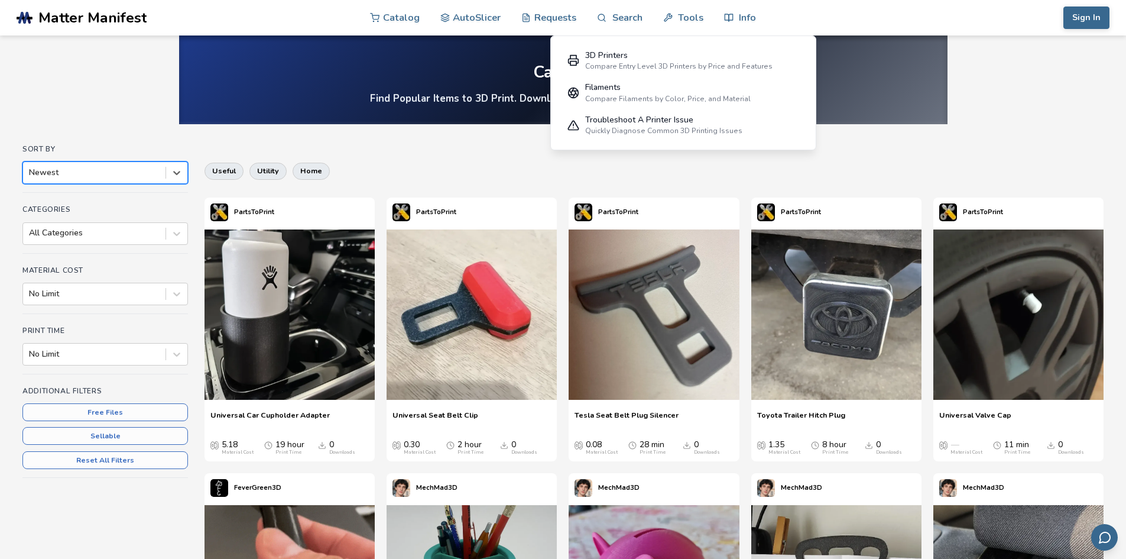  I want to click on span: Universal Valve Cap, so click(975, 419).